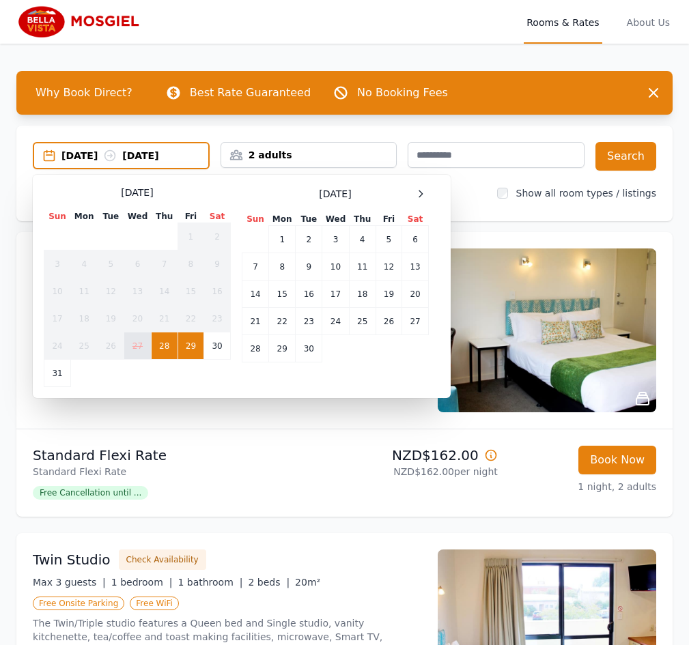 The height and width of the screenshot is (645, 689). Describe the element at coordinates (583, 487) in the screenshot. I see `p: 1 night, 2 adults` at that location.